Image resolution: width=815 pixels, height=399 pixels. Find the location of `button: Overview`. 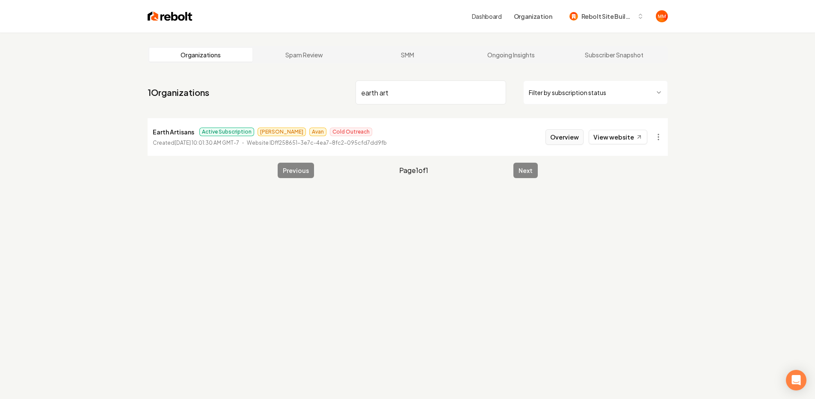

button: Overview is located at coordinates (564, 137).